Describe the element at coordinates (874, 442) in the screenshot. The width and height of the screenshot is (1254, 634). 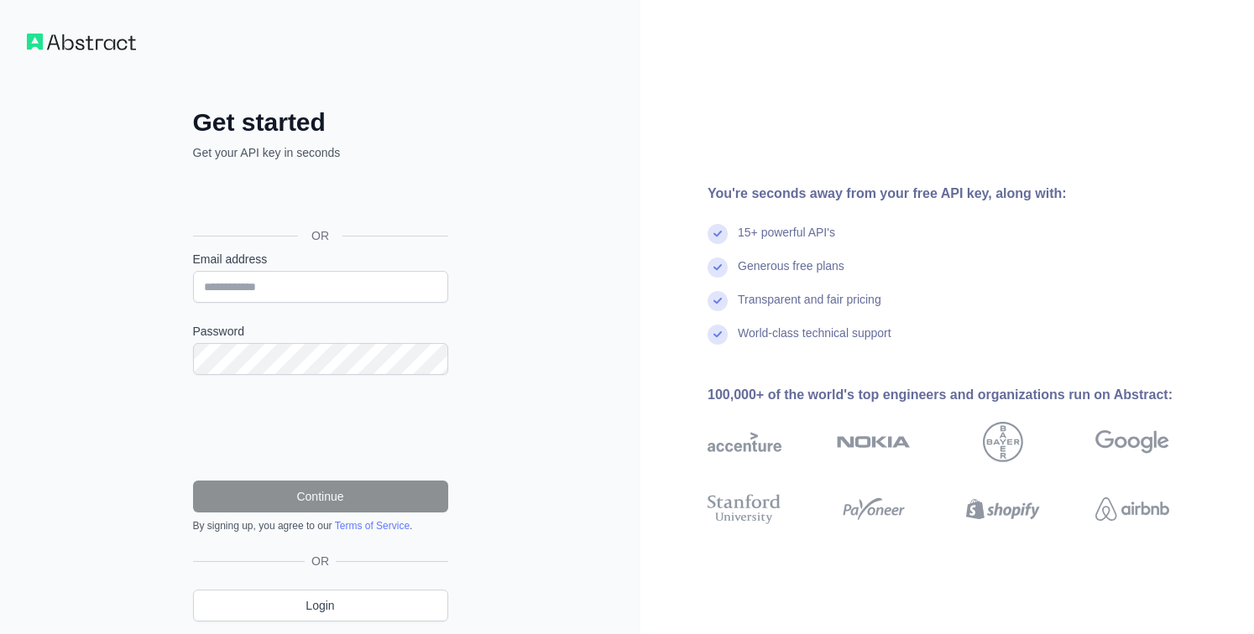
I see `img: nokia` at that location.